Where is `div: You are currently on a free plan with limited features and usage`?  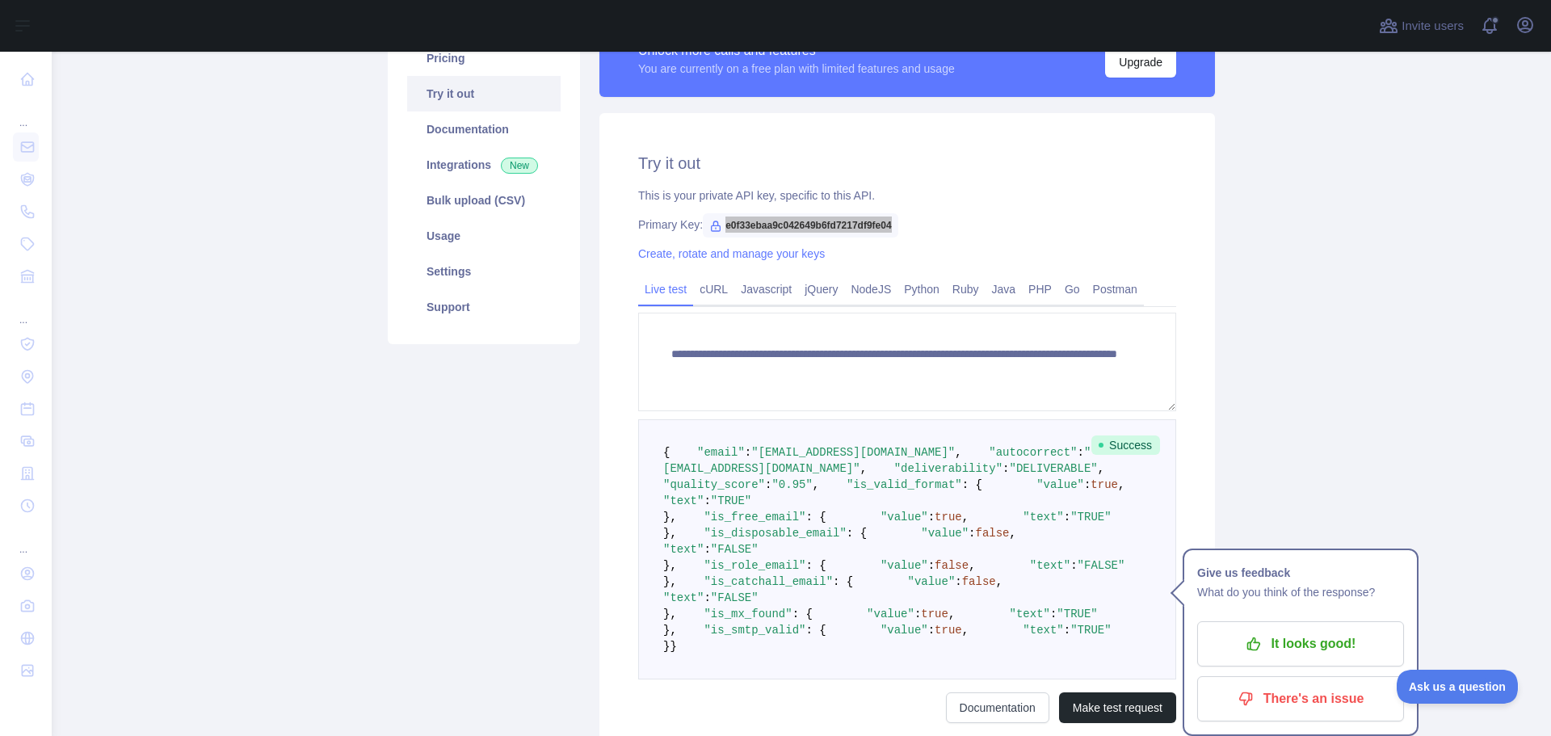 div: You are currently on a free plan with limited features and usage is located at coordinates (796, 69).